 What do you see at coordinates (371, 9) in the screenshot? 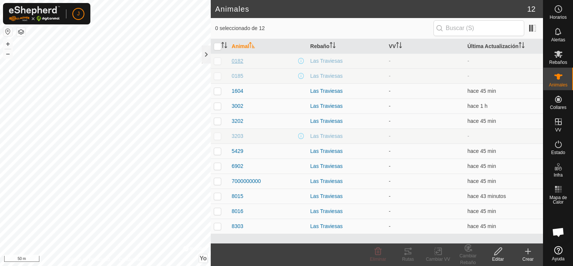
I see `h2: Animales` at bounding box center [371, 9].